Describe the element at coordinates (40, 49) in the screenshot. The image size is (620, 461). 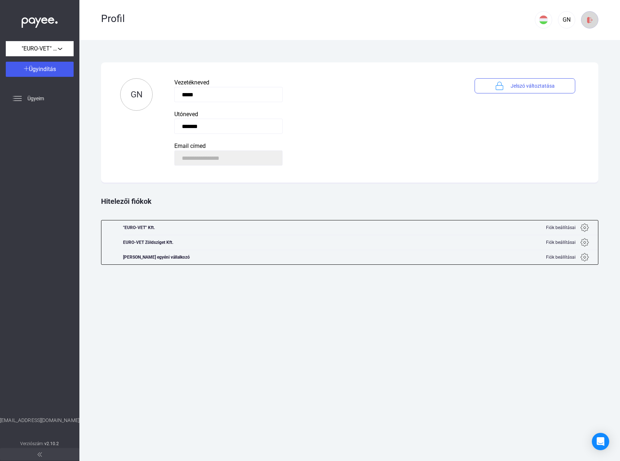
I see `span: "EURO-VET" Kft.` at that location.